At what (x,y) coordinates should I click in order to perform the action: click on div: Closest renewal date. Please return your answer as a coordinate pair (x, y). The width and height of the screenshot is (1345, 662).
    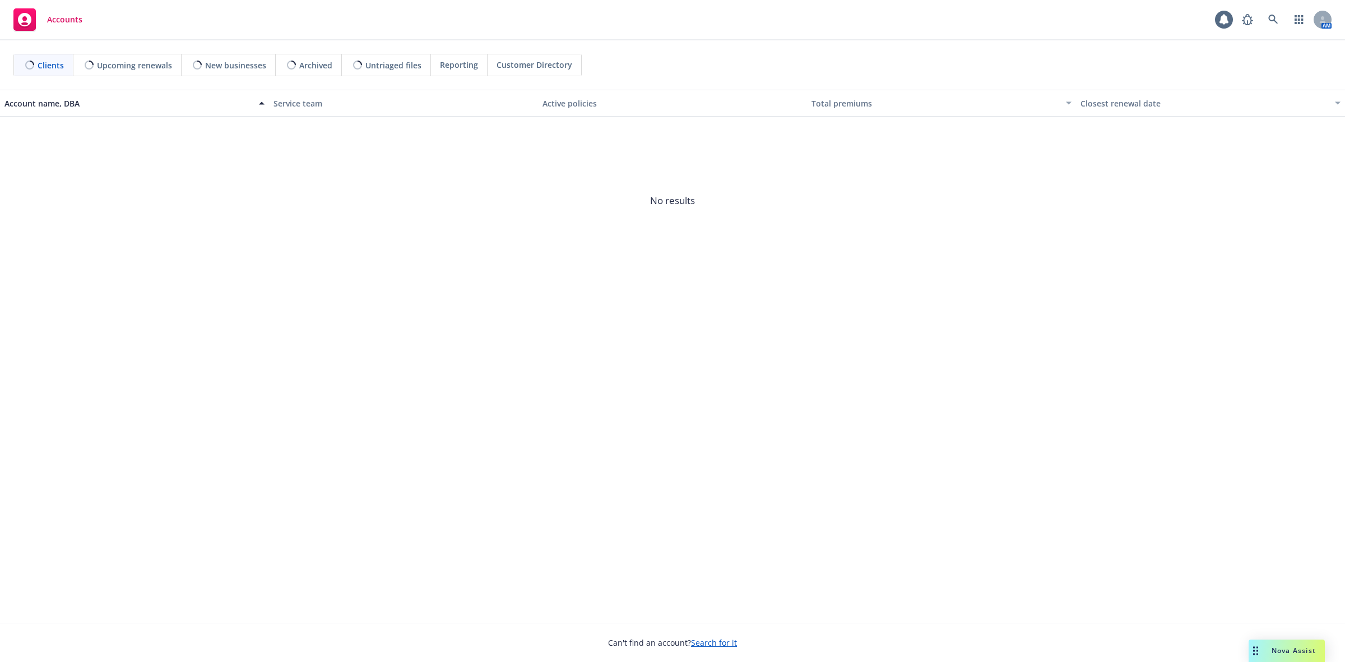
    Looking at the image, I should click on (1204, 103).